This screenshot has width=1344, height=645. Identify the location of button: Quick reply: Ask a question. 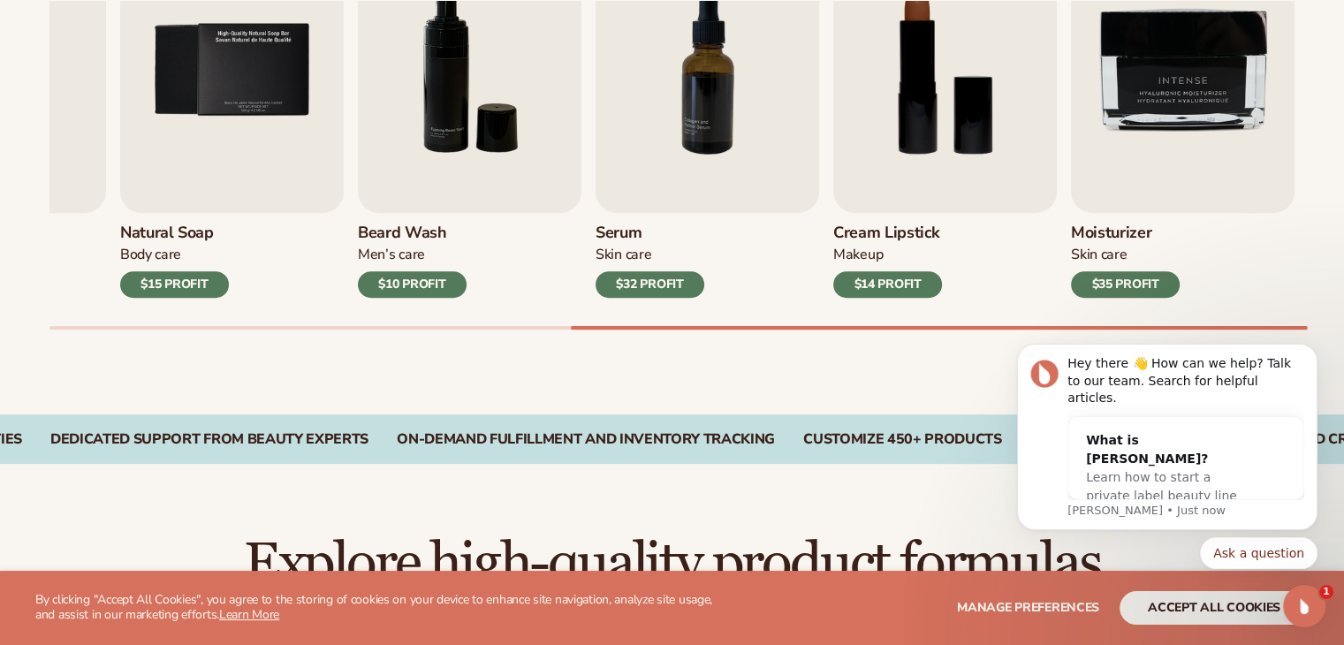
(268, 250).